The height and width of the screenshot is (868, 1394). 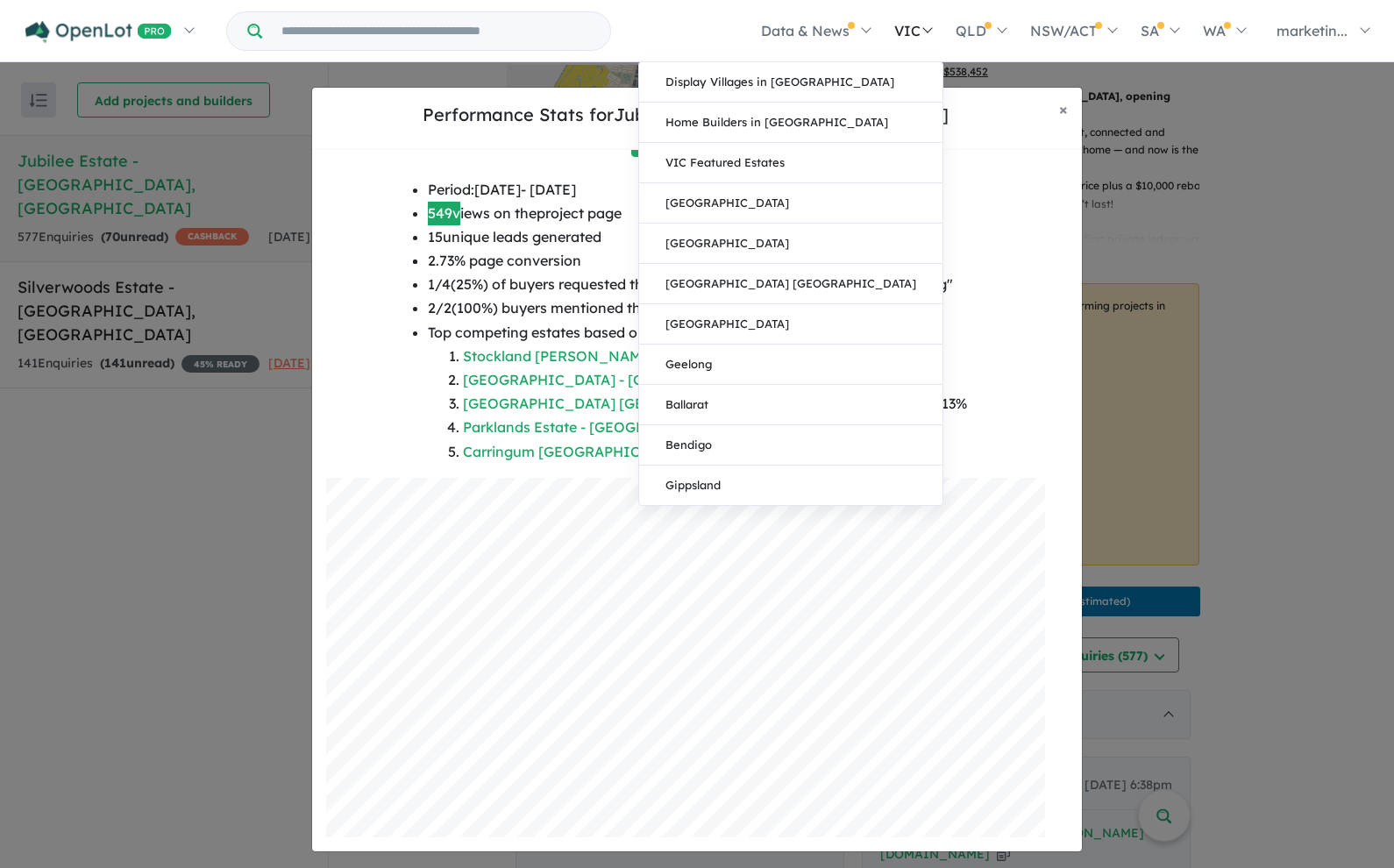 What do you see at coordinates (697, 284) in the screenshot?
I see `li: 1 / 4 ( 25 %) of buyers requested their preferred callback time as " in the morning "` at bounding box center [697, 284].